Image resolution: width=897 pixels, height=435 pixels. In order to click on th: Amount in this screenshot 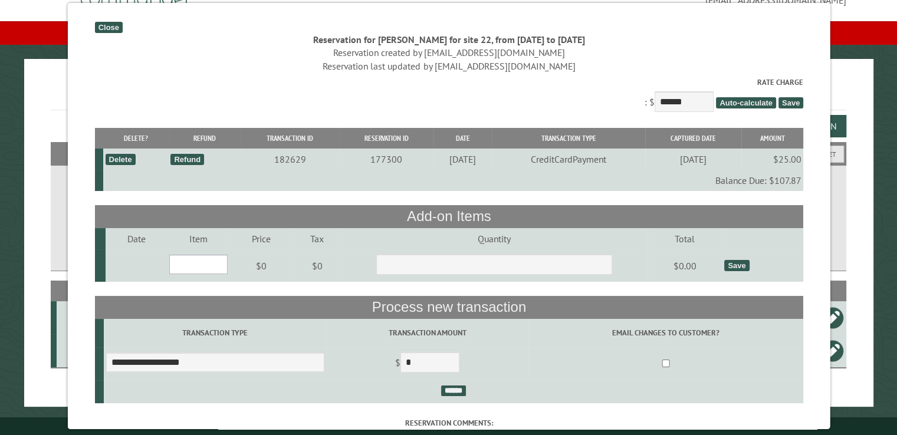, I will do `click(771, 138)`.